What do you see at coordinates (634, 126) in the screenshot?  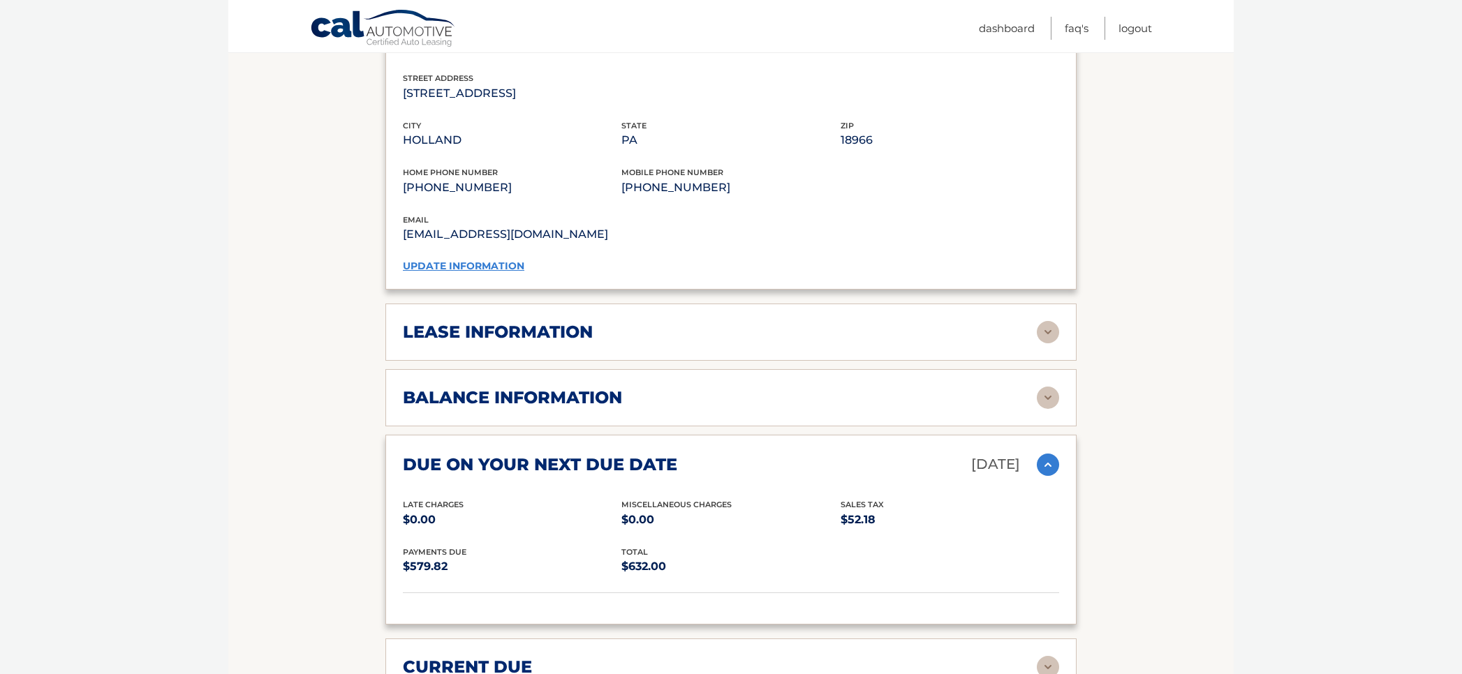 I see `span: state` at bounding box center [634, 126].